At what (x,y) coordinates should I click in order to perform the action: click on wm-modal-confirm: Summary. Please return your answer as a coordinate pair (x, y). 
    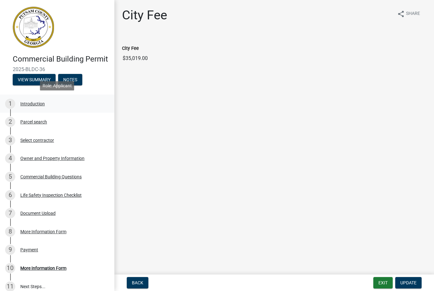
    Looking at the image, I should click on (34, 80).